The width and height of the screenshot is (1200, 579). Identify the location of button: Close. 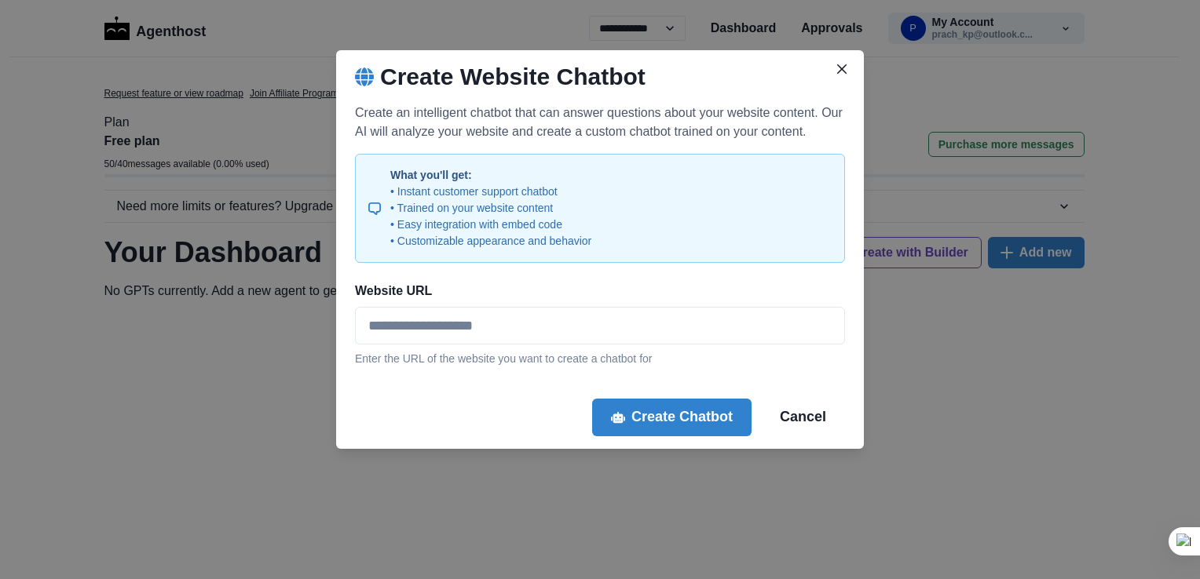
(842, 69).